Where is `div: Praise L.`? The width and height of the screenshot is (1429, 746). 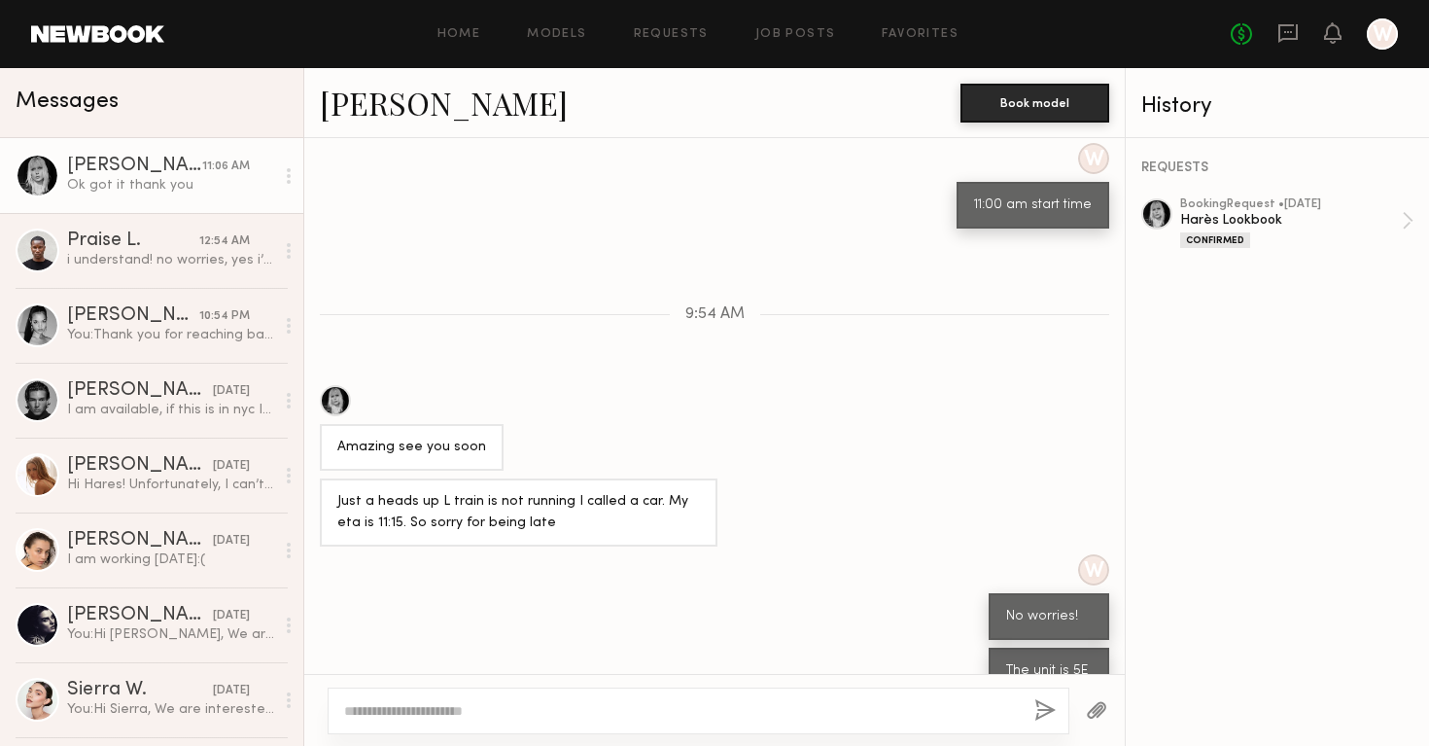
div: Praise L. is located at coordinates (133, 241).